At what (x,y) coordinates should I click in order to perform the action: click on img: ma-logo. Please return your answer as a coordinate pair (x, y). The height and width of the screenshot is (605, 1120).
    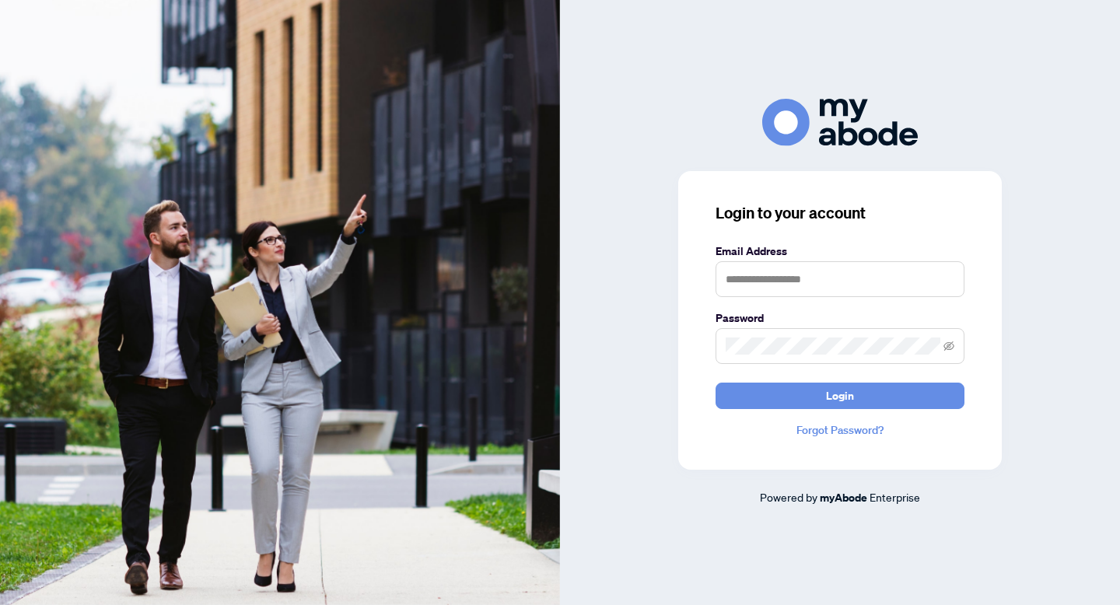
    Looking at the image, I should click on (840, 122).